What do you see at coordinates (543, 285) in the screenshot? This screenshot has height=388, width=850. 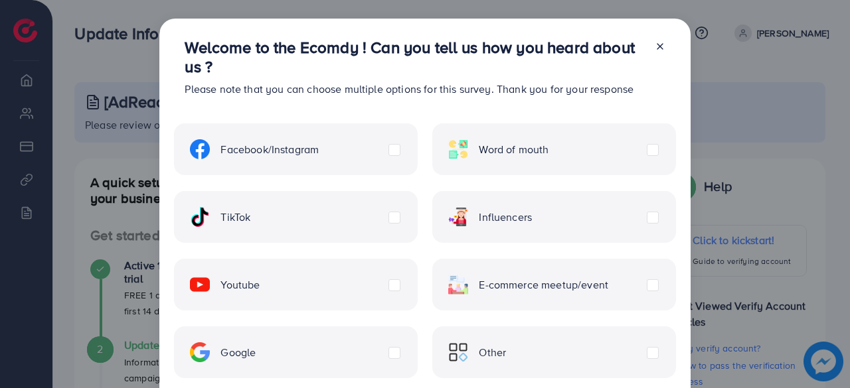 I see `span: E-commerce meetup/event` at bounding box center [543, 285].